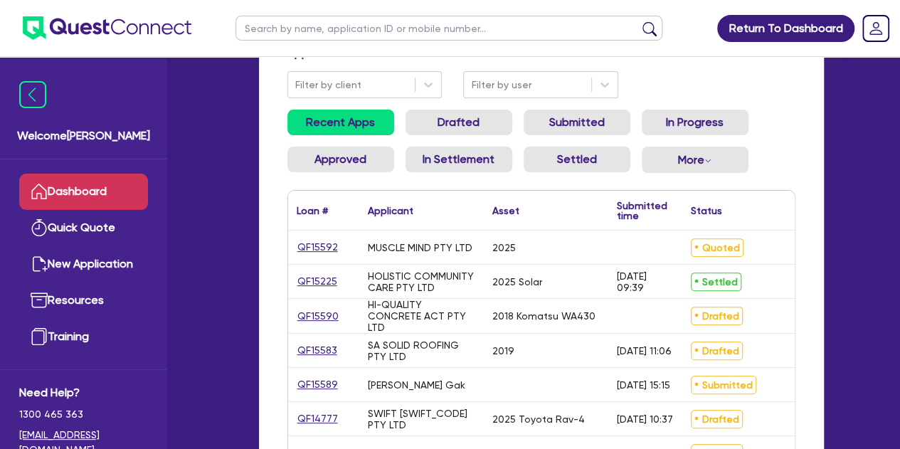  I want to click on img: quick-quote, so click(39, 228).